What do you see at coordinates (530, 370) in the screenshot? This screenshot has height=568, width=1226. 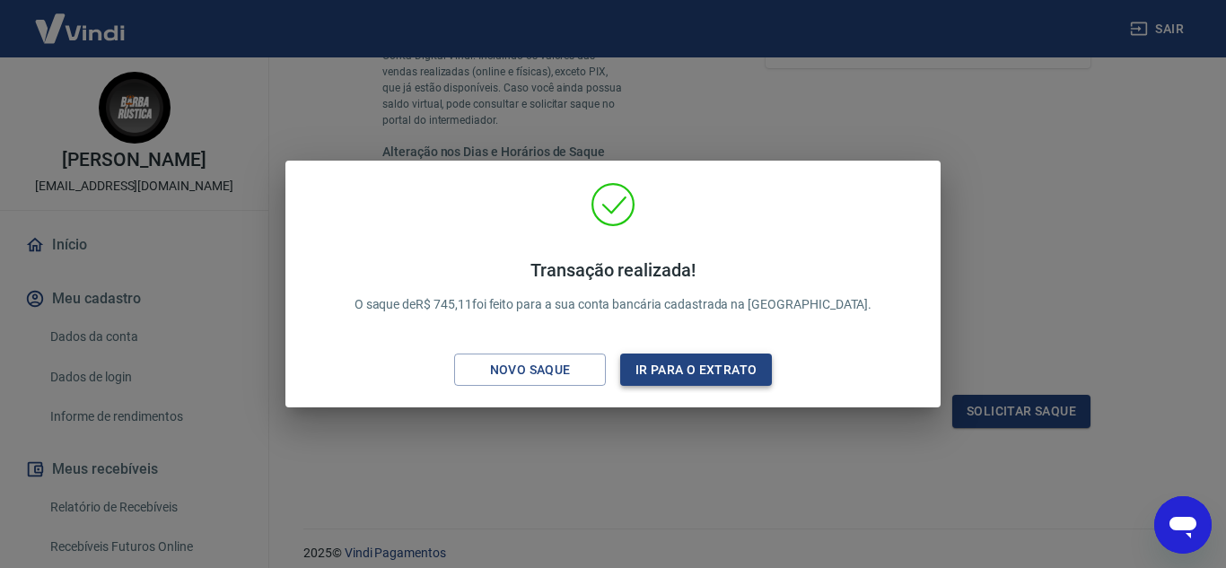 I see `button: Novo saque` at bounding box center [530, 370].